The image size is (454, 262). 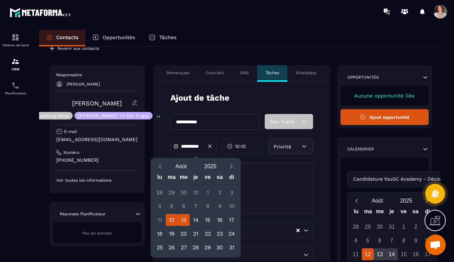 What do you see at coordinates (184, 233) in the screenshot?
I see `div: 20` at bounding box center [184, 233].